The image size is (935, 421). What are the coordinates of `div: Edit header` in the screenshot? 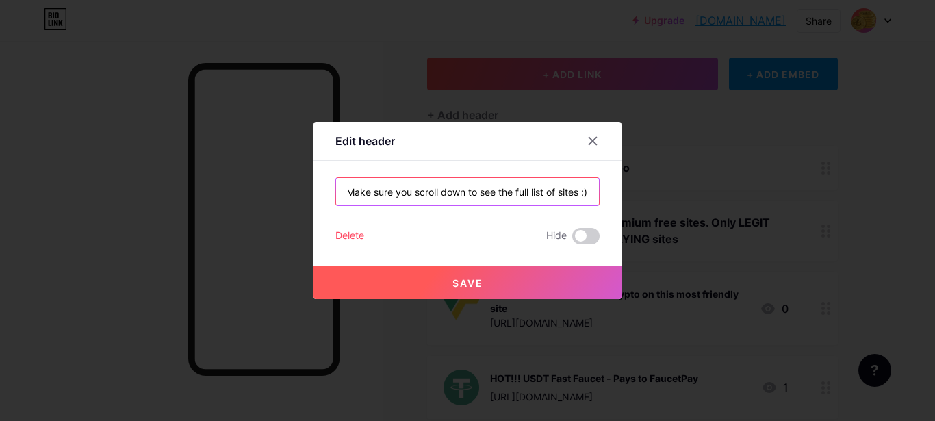 It's located at (365, 141).